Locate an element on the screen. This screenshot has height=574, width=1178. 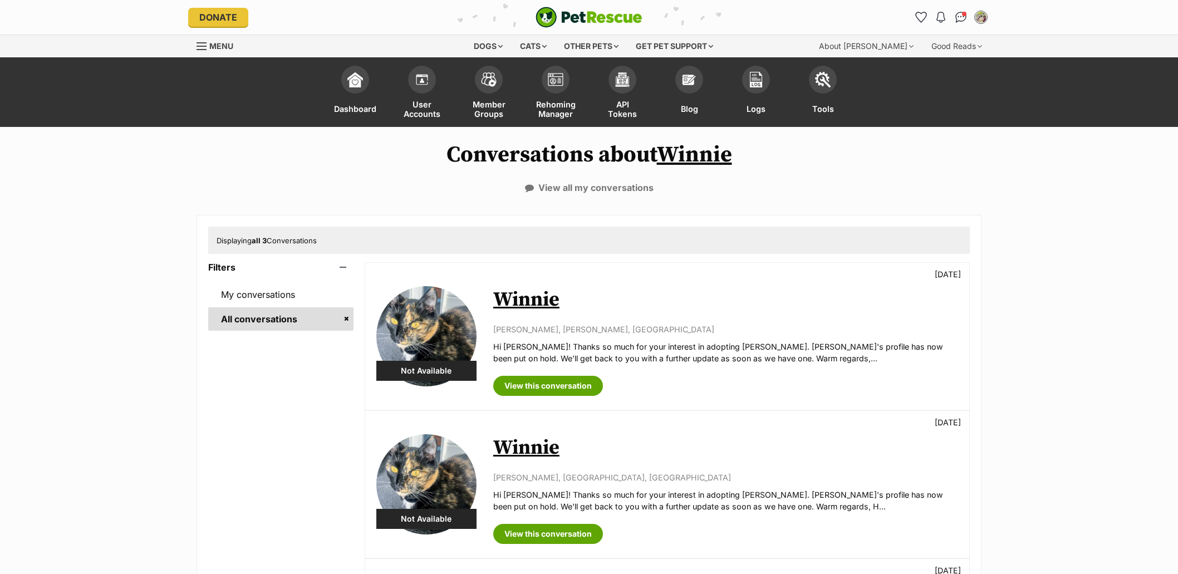
span: Logs is located at coordinates (756, 109).